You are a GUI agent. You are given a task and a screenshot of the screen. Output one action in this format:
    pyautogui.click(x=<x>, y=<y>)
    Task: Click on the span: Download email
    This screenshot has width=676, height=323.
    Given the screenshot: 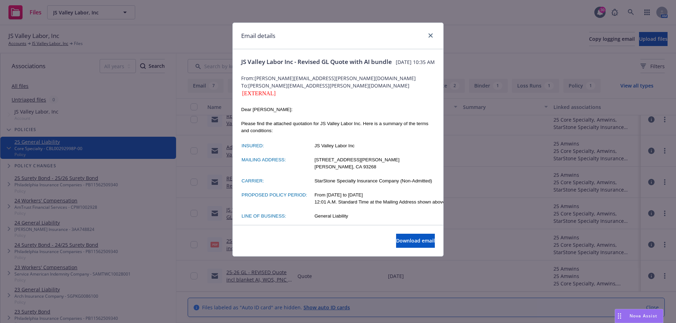 What is the action you would take?
    pyautogui.click(x=415, y=241)
    